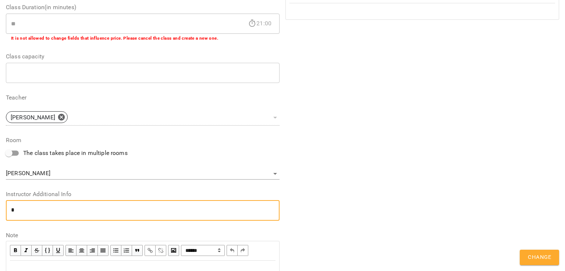 The width and height of the screenshot is (565, 271). What do you see at coordinates (37, 251) in the screenshot?
I see `button: Strikethrough` at bounding box center [37, 251].